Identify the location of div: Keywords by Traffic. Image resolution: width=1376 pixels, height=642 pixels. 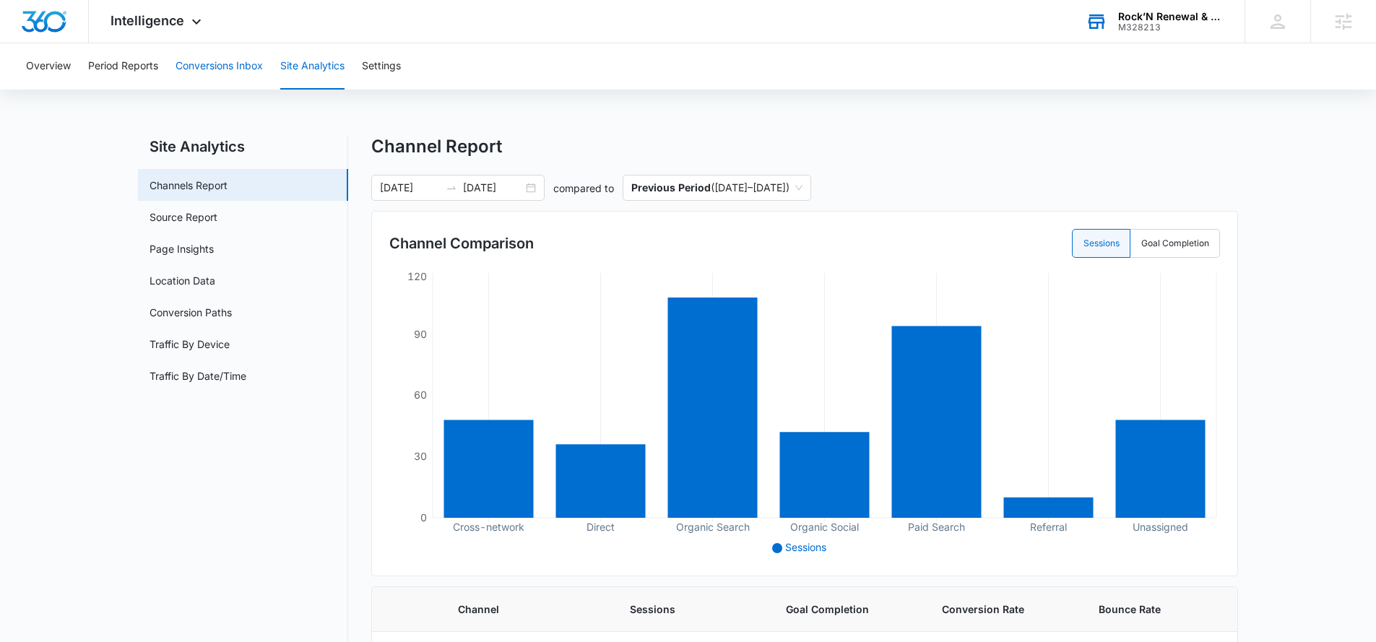
(202, 90).